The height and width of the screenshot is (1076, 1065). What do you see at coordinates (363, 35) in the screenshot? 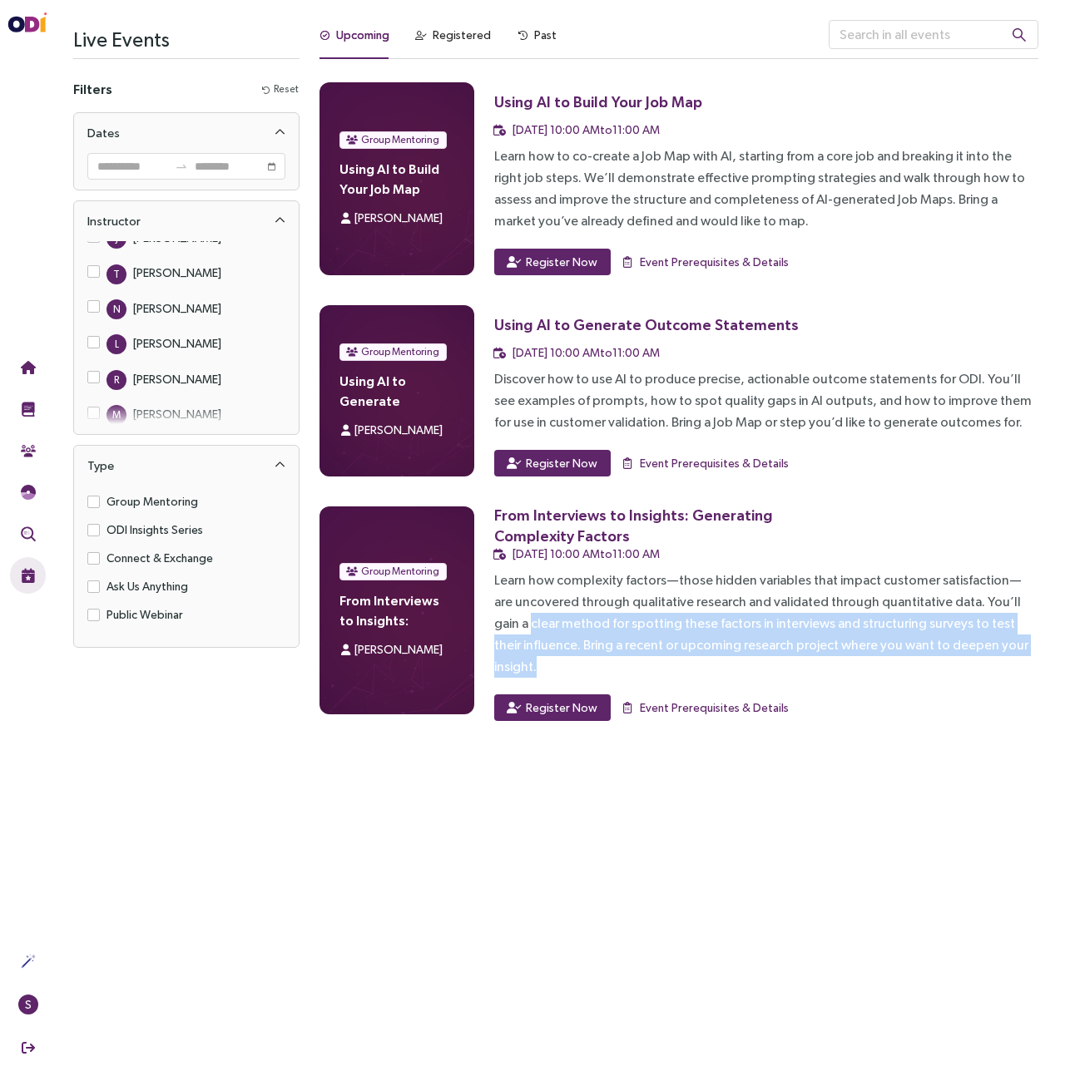
I see `div: Upcoming` at bounding box center [363, 35].